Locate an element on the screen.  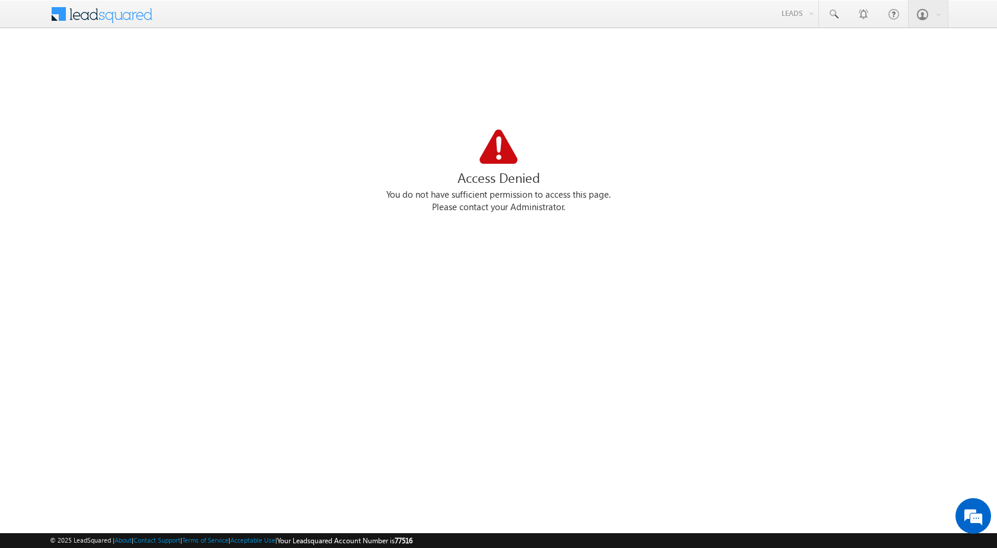
a: About is located at coordinates (123, 539).